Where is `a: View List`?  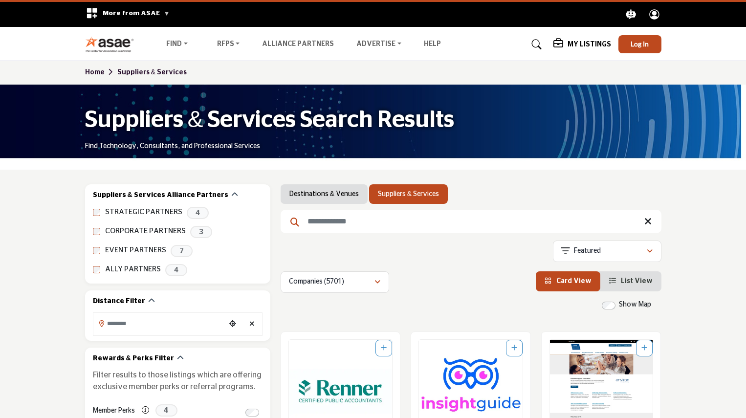
a: View List is located at coordinates (630, 281).